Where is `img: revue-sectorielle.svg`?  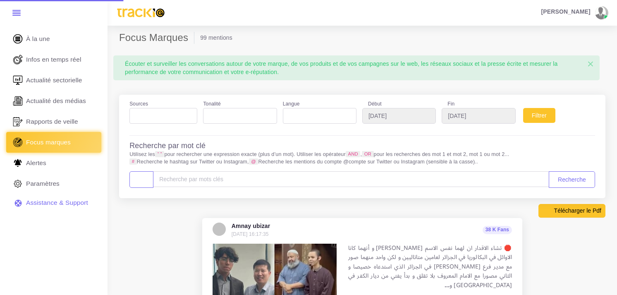 img: revue-sectorielle.svg is located at coordinates (18, 80).